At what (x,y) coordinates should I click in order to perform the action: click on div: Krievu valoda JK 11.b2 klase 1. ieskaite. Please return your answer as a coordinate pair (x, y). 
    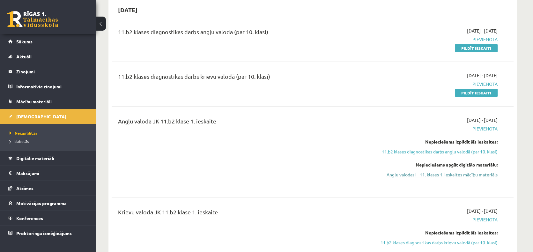
    Looking at the image, I should click on (243, 213).